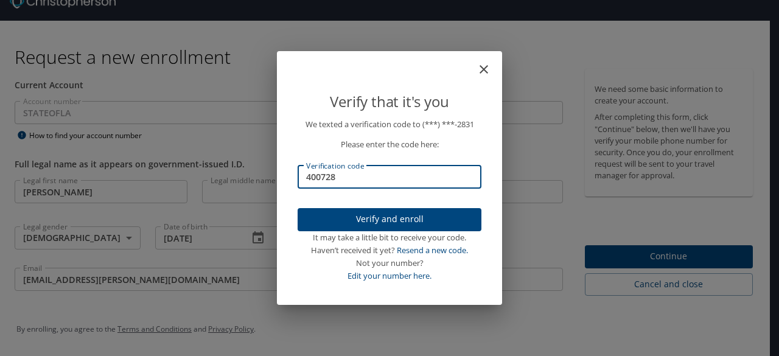  What do you see at coordinates (390, 220) in the screenshot?
I see `button: Verify and enroll` at bounding box center [390, 220].